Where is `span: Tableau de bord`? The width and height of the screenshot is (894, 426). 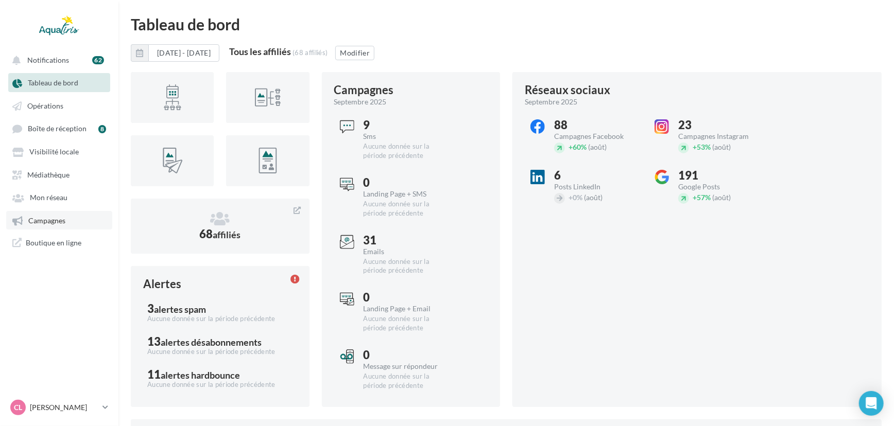
span: Tableau de bord is located at coordinates (53, 83).